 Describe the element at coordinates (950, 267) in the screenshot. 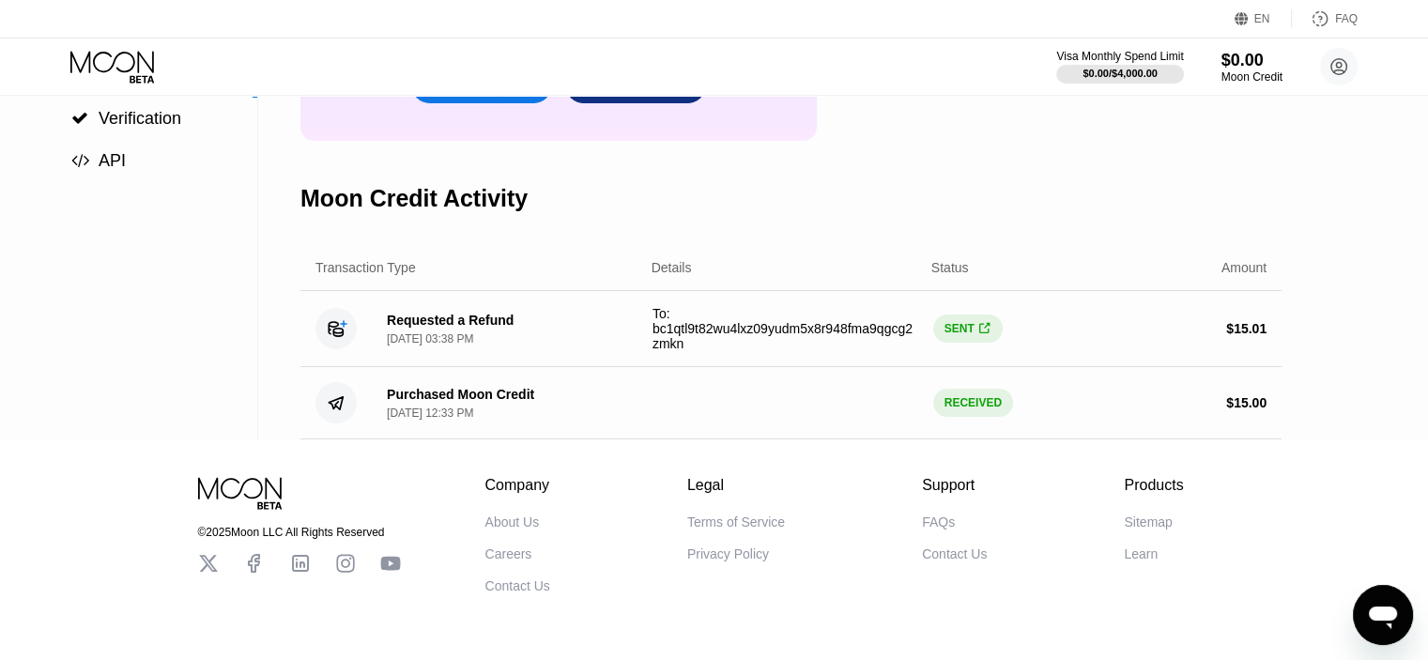

I see `div: Status` at that location.